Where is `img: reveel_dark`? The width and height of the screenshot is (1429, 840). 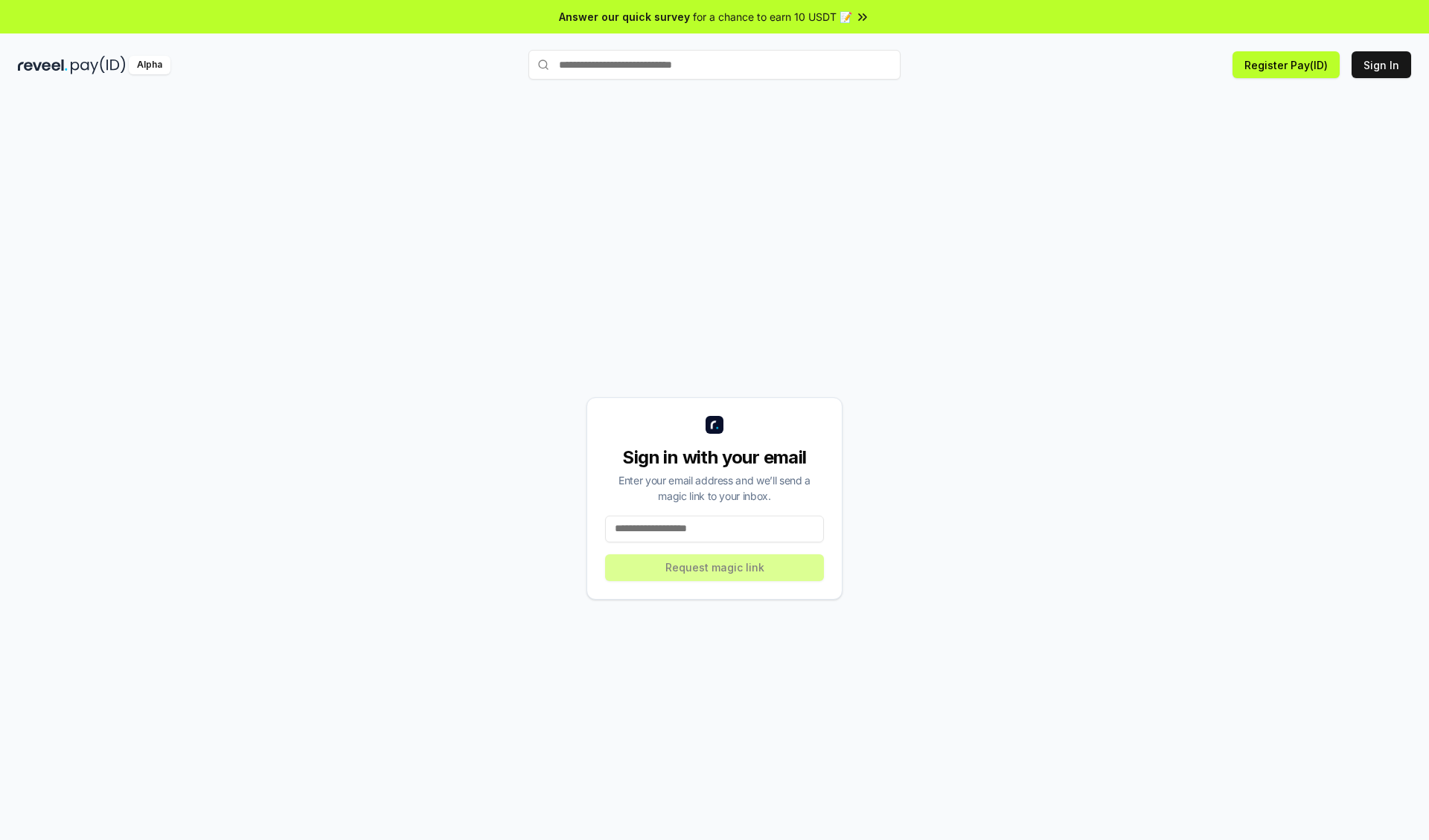
img: reveel_dark is located at coordinates (42, 65).